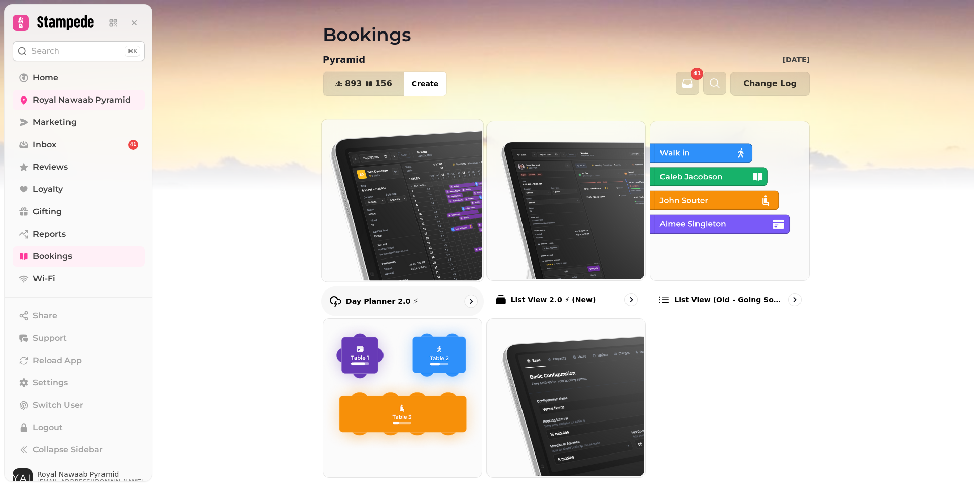 Image resolution: width=974 pixels, height=486 pixels. What do you see at coordinates (44, 279) in the screenshot?
I see `span: Wi-Fi` at bounding box center [44, 279].